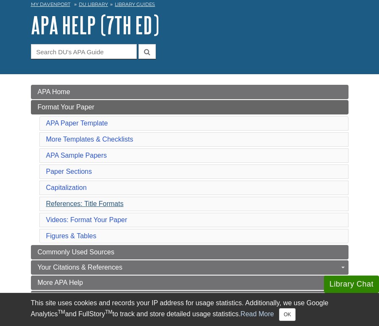 The width and height of the screenshot is (379, 326). What do you see at coordinates (135, 4) in the screenshot?
I see `a: Library Guides` at bounding box center [135, 4].